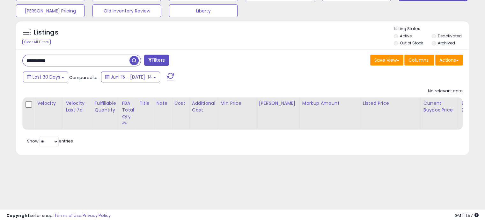 Image resolution: width=485 pixels, height=222 pixels. What do you see at coordinates (128, 110) in the screenshot?
I see `div: FBA Total Qty` at bounding box center [128, 110].